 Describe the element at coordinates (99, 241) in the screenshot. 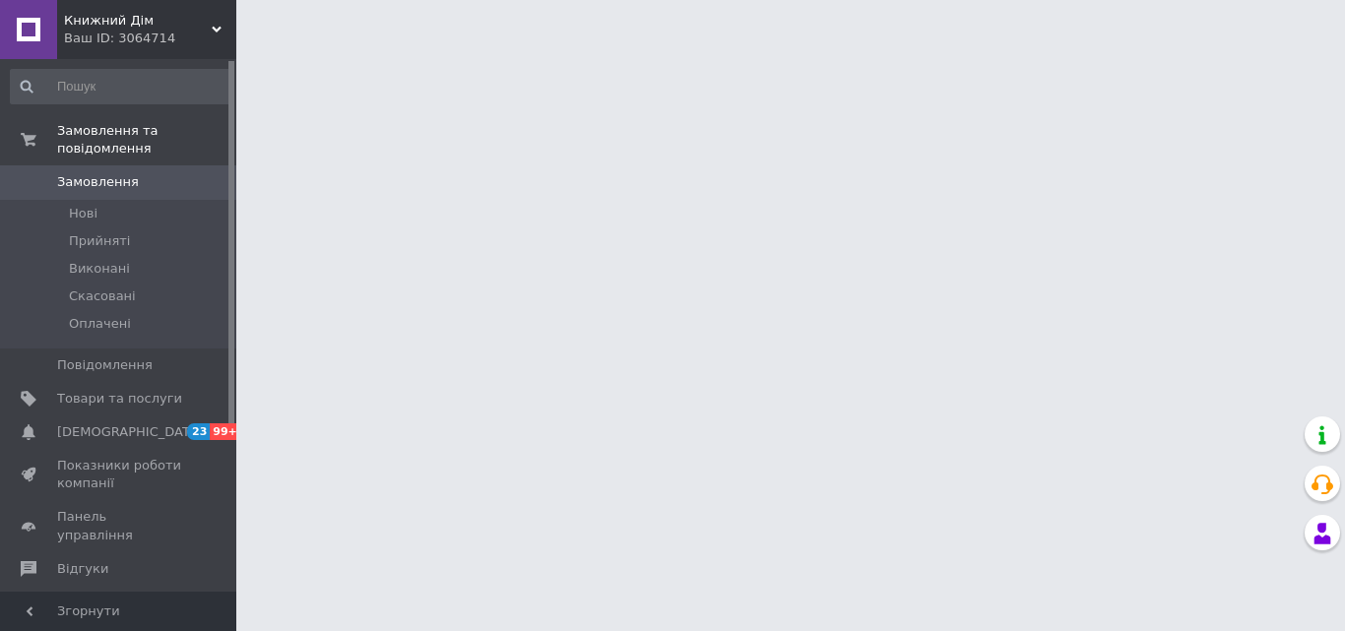

I see `span: Прийняті` at that location.